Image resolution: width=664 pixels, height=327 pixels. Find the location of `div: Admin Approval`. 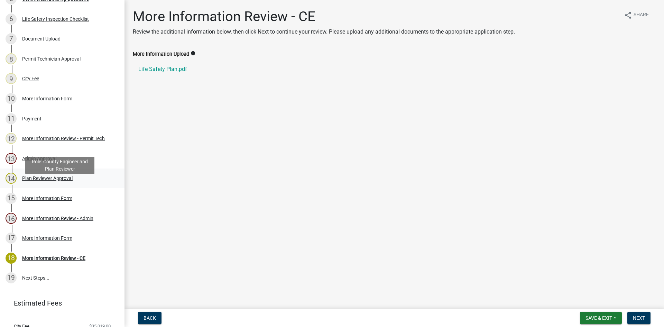

div: Admin Approval is located at coordinates (39, 158).